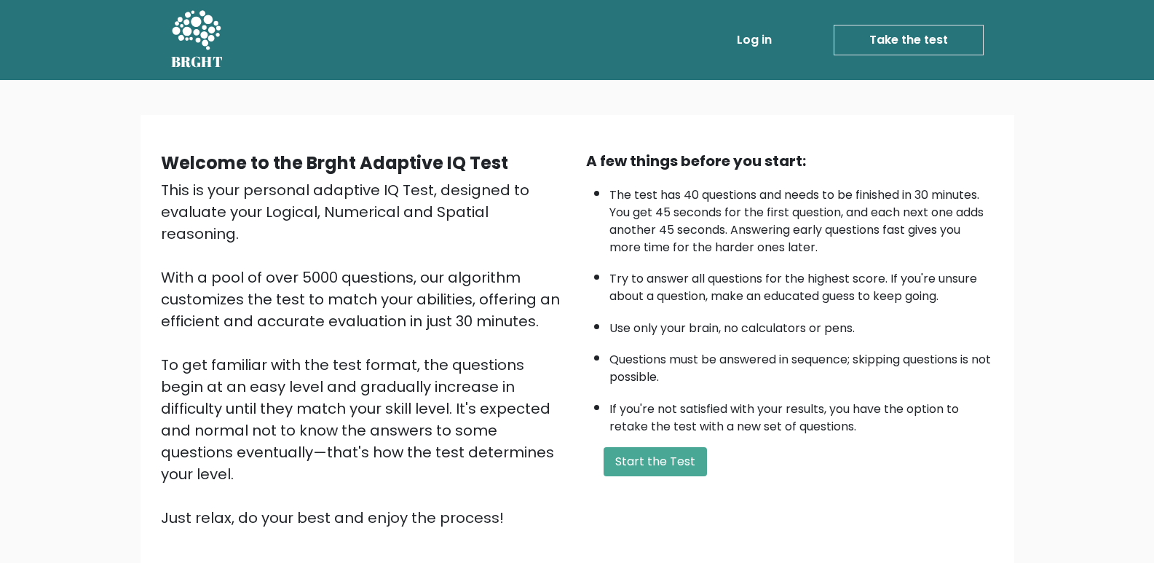 The width and height of the screenshot is (1154, 563). What do you see at coordinates (790, 161) in the screenshot?
I see `div: A few things before you start:` at bounding box center [790, 161].